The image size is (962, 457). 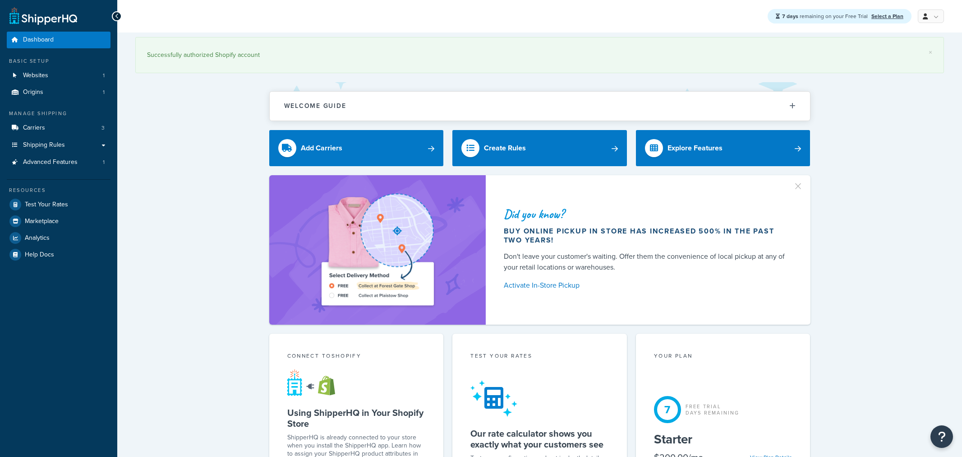 What do you see at coordinates (668, 409) in the screenshot?
I see `div: 7` at bounding box center [668, 409].